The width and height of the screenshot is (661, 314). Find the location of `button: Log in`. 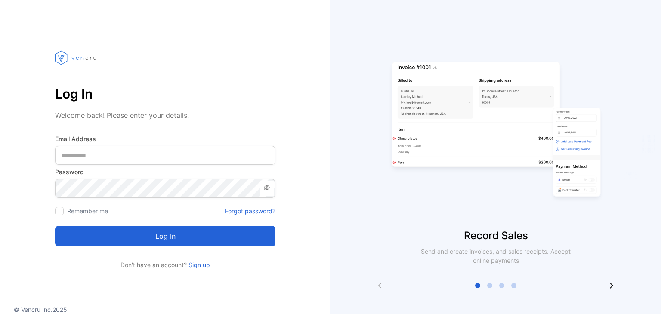

button: Log in is located at coordinates (165, 236).